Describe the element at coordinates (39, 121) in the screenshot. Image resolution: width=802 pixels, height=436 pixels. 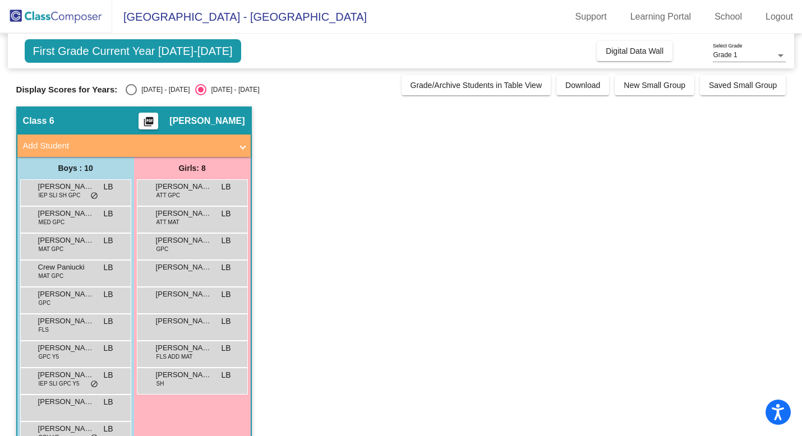
I see `span: Class 6` at that location.